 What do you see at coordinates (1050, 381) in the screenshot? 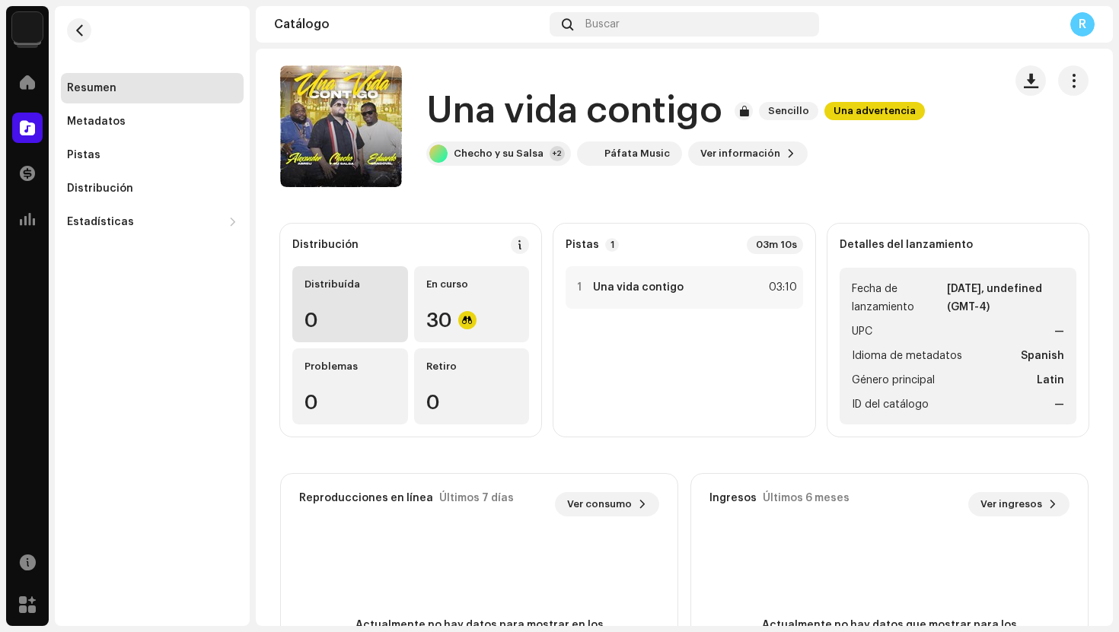
I see `strong: Latin` at bounding box center [1050, 381].